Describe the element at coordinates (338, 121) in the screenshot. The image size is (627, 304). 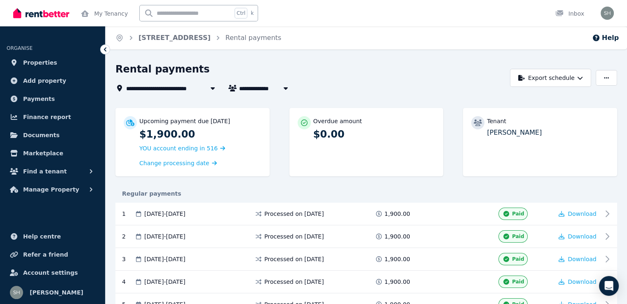
I see `p: Overdue amount` at that location.